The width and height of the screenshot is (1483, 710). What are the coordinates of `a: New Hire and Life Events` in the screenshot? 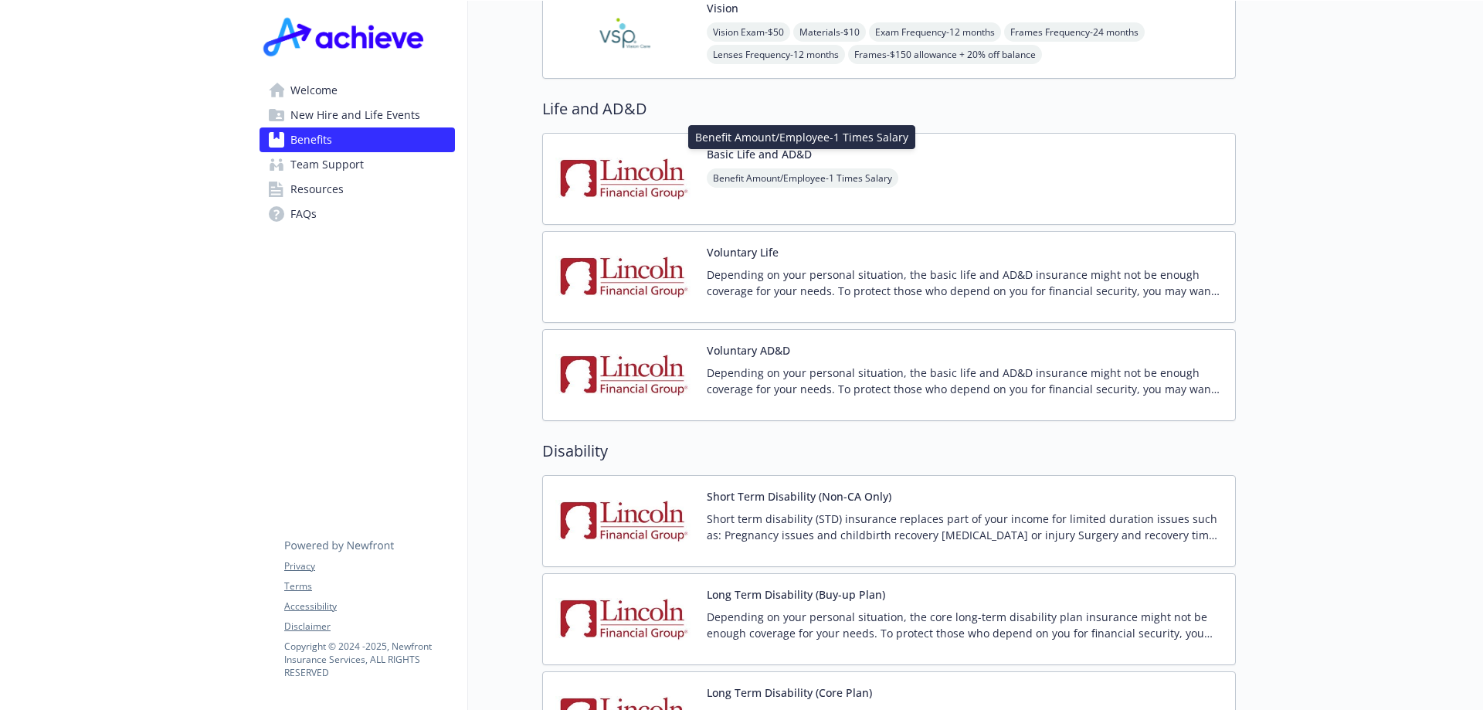 It's located at (357, 115).